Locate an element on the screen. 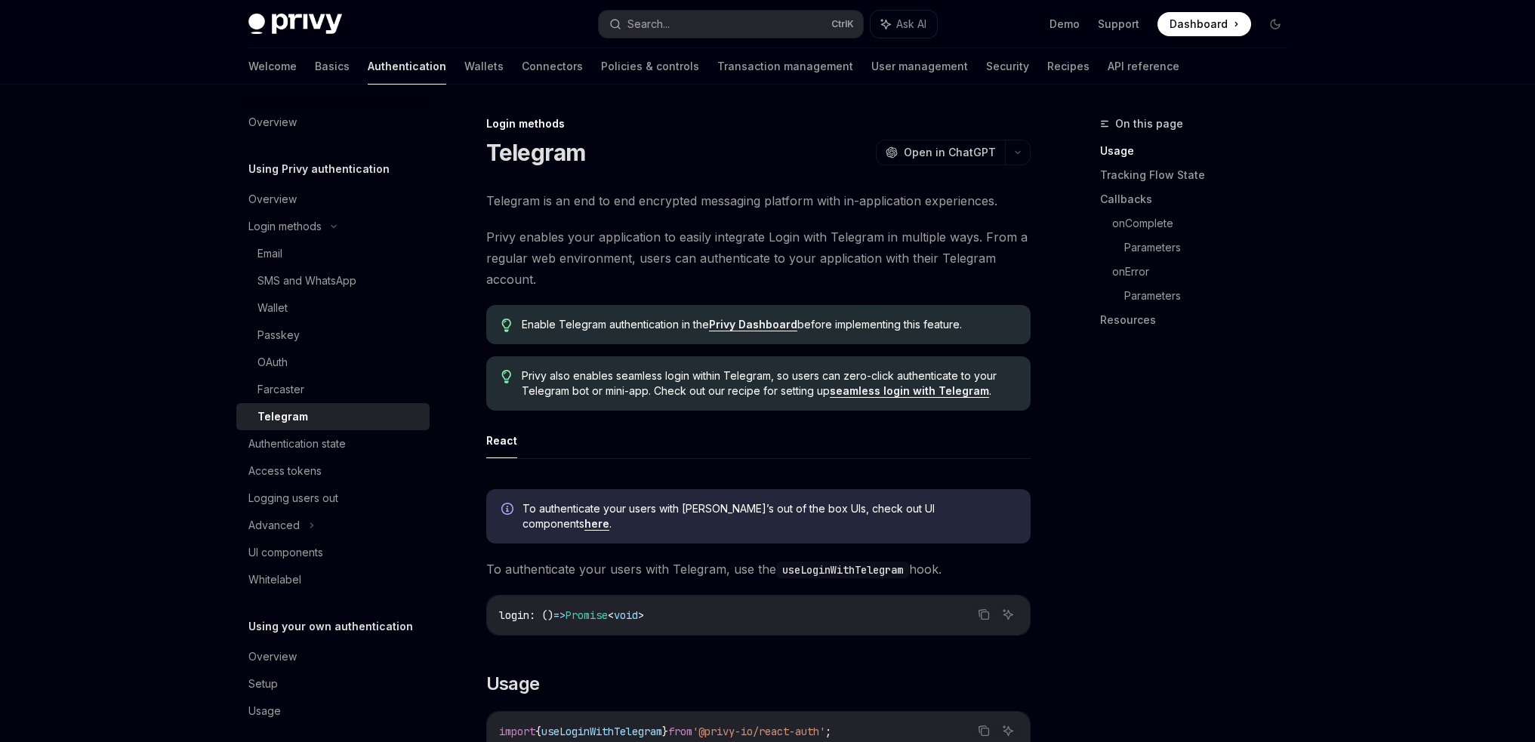 The height and width of the screenshot is (742, 1535). h1: Telegram is located at coordinates (536, 152).